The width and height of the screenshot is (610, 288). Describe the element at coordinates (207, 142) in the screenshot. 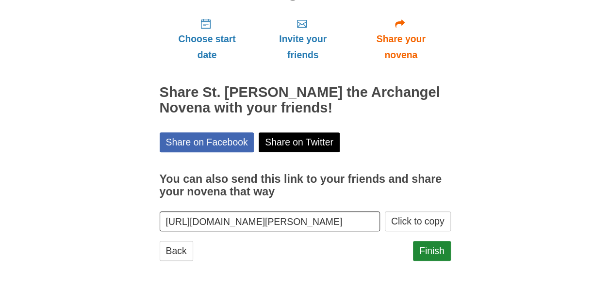

I see `a: Share on Facebook` at that location.